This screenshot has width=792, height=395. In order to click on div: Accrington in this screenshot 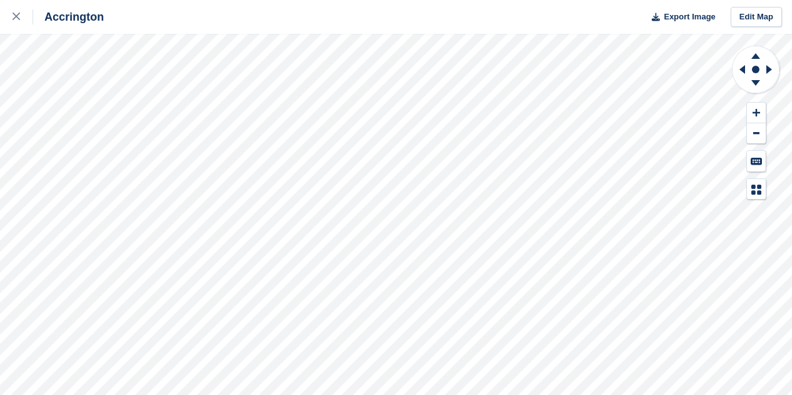, I will do `click(68, 17)`.